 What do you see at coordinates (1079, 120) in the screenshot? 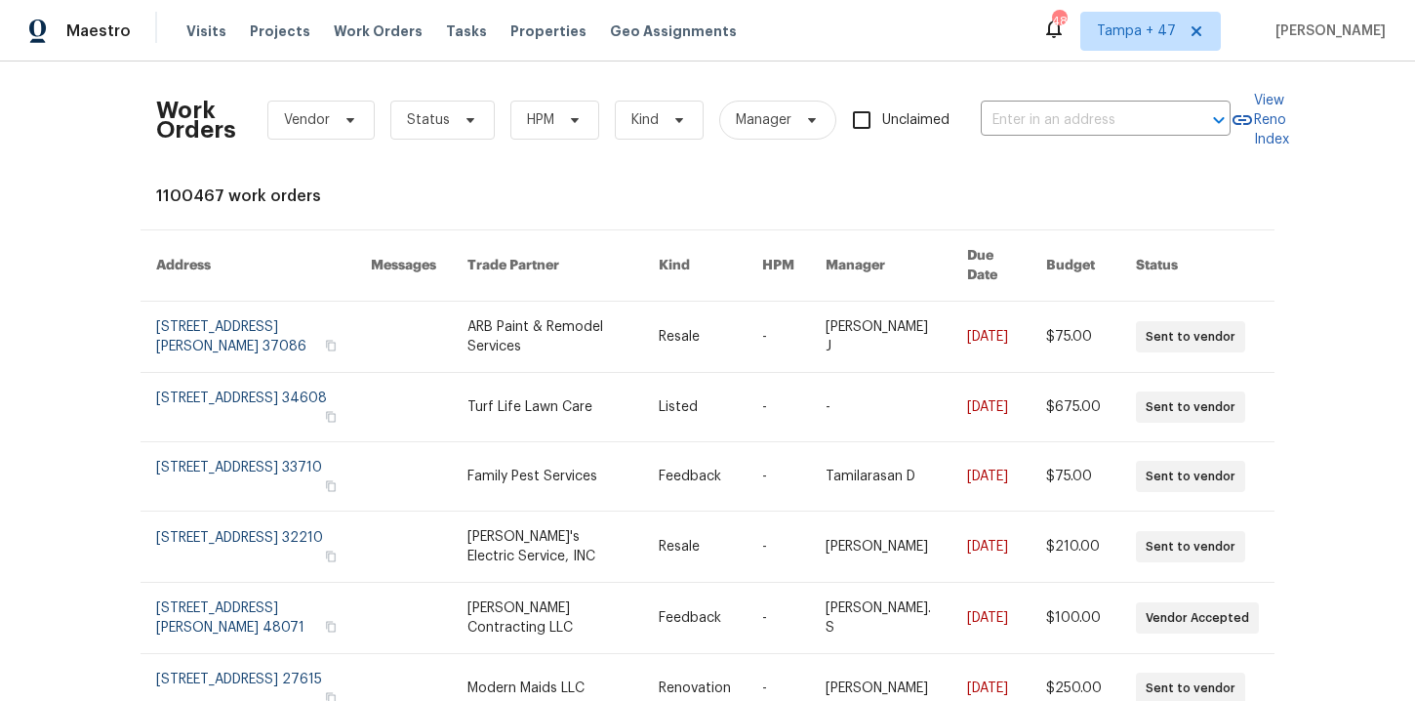
I see `input: Enter in an address` at bounding box center [1079, 120].